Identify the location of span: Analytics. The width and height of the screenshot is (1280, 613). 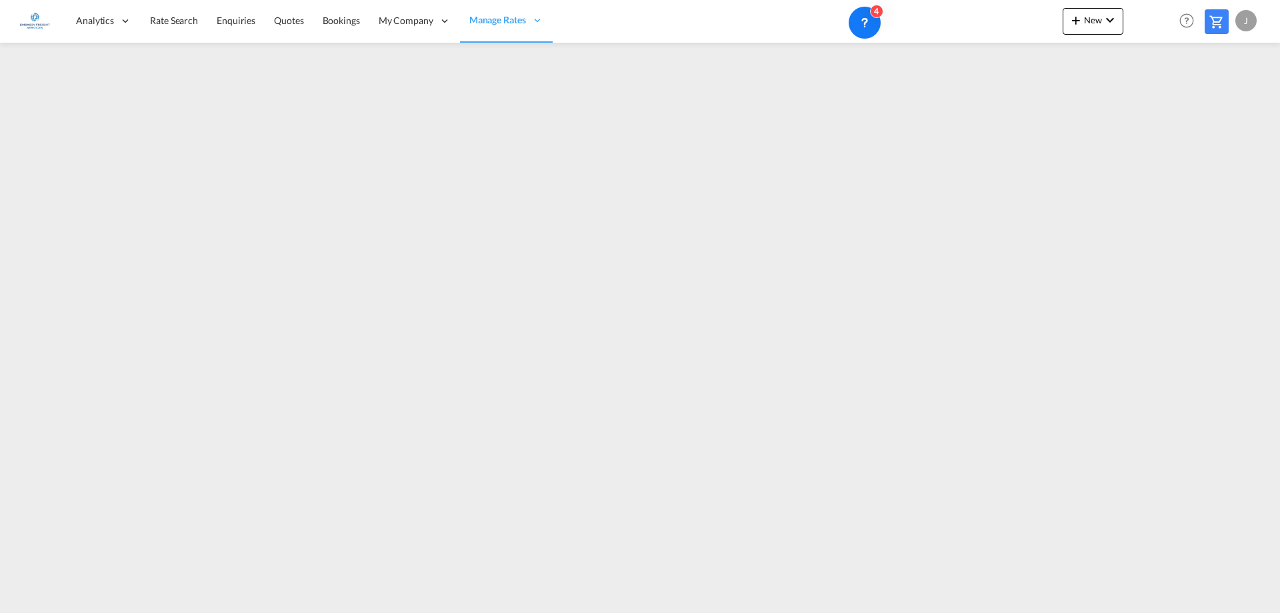
(95, 21).